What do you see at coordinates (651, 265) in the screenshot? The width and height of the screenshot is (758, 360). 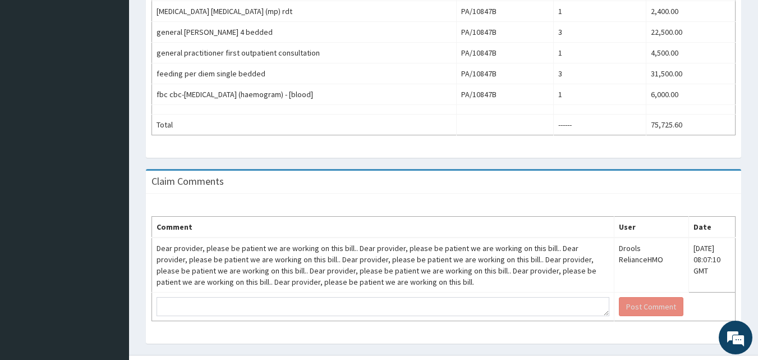 I see `td: Drools RelianceHMO` at bounding box center [651, 265].